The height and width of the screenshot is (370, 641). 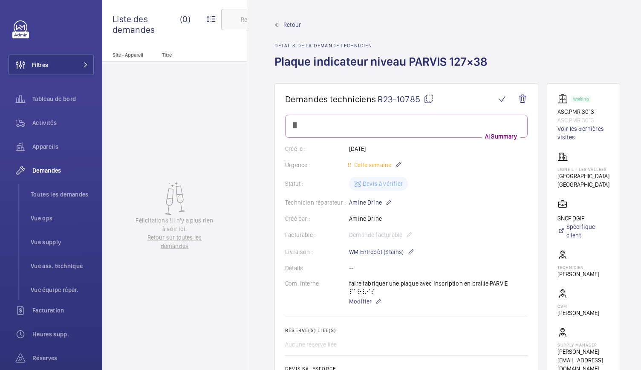 I want to click on p: SNCF DGIF, so click(x=583, y=218).